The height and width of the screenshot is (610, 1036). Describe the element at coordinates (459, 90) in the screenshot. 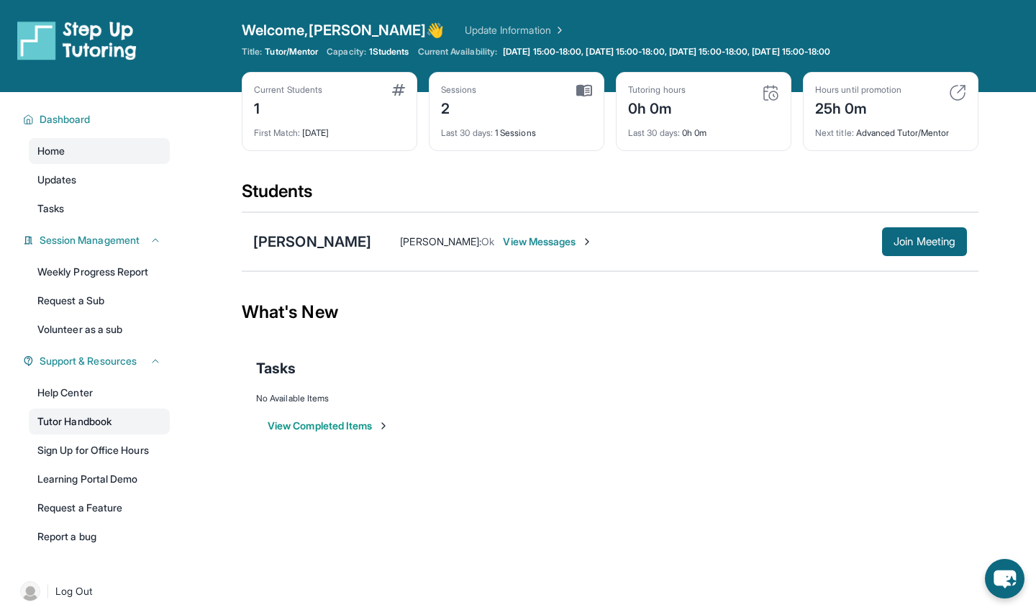

I see `div: Sessions` at that location.